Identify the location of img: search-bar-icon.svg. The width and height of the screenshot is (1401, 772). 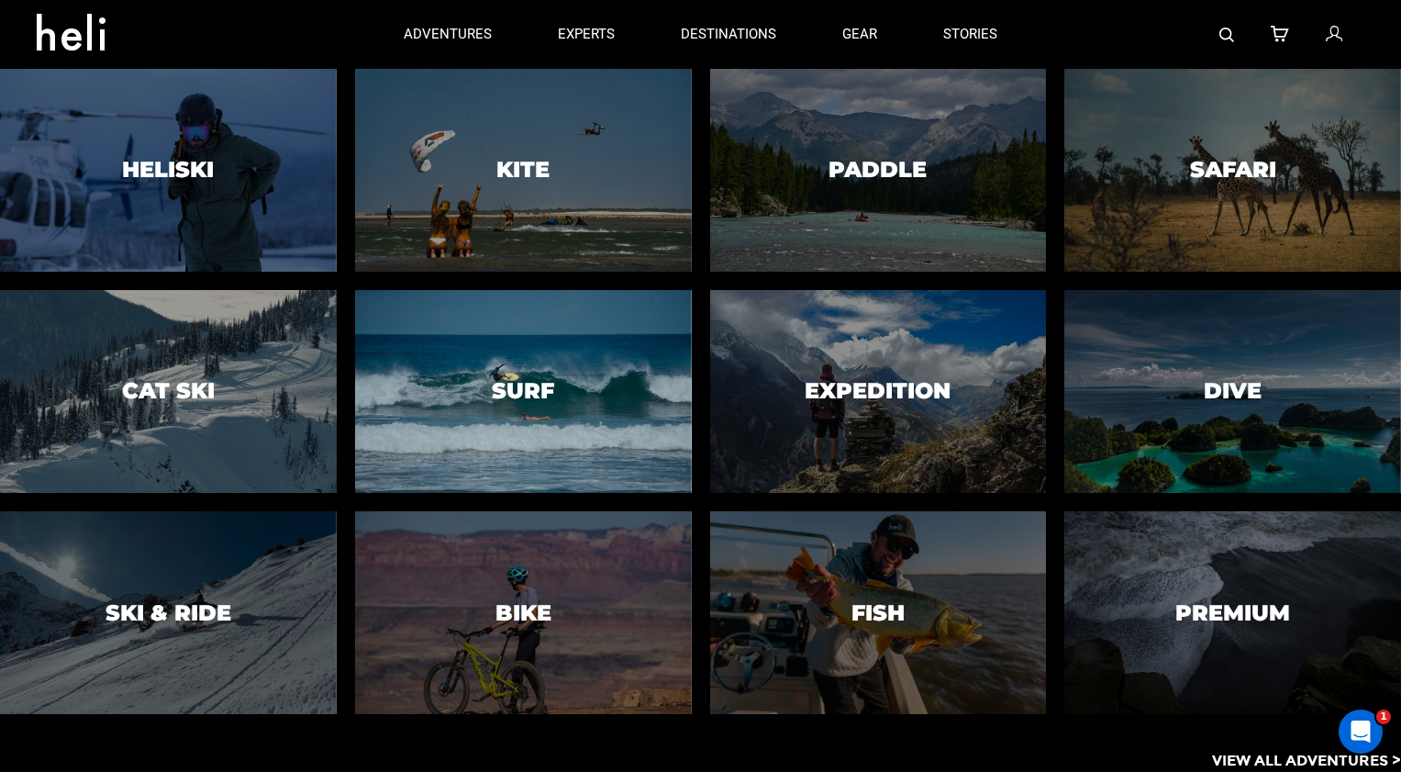
(1227, 35).